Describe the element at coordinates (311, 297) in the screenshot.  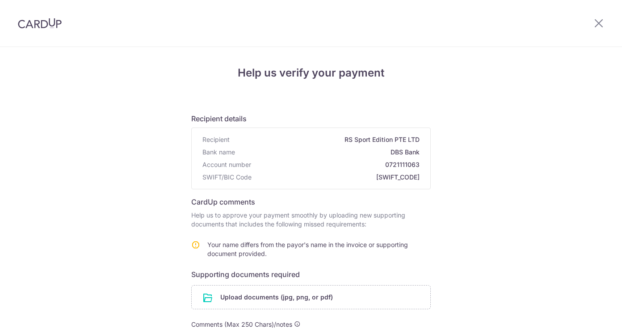
I see `div: Upload documents (jpg, png, or pdf)` at that location.